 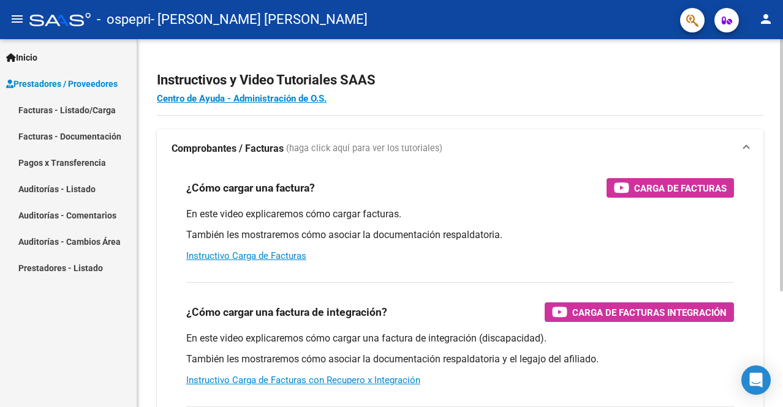 I want to click on h3: ¿Cómo cargar una factura de integración?, so click(x=287, y=312).